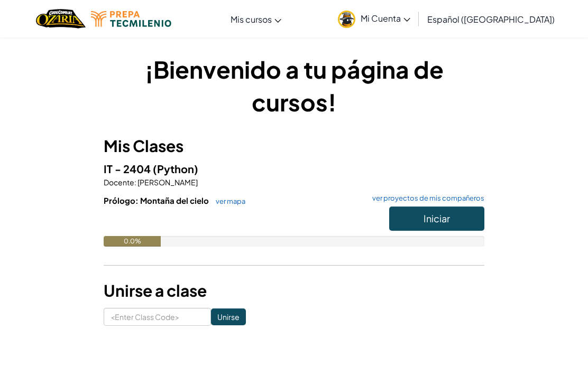 This screenshot has height=377, width=588. I want to click on a: Ozaria by CodeCombat logo, so click(60, 18).